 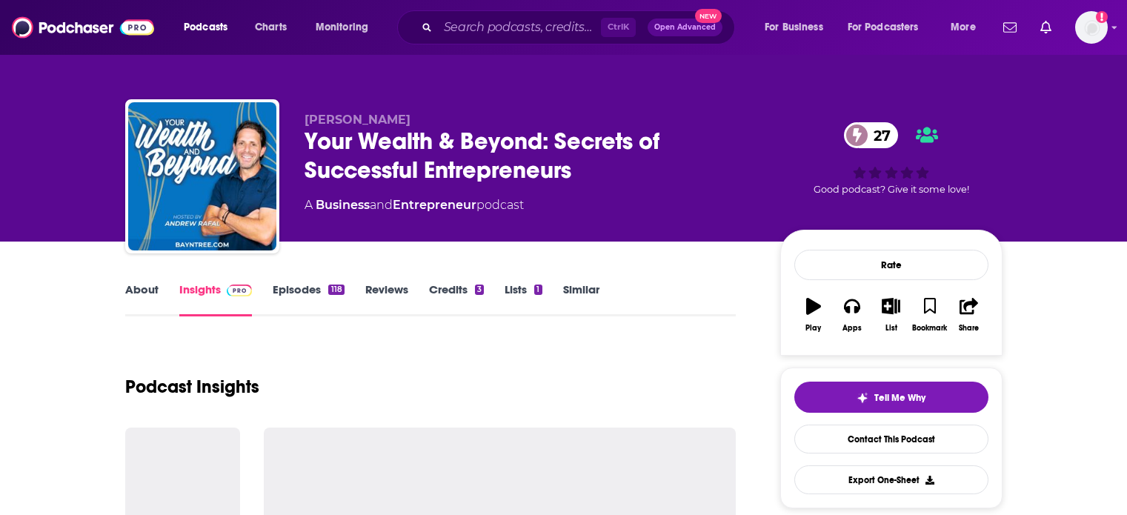 I want to click on span: Ctrl K, so click(x=618, y=27).